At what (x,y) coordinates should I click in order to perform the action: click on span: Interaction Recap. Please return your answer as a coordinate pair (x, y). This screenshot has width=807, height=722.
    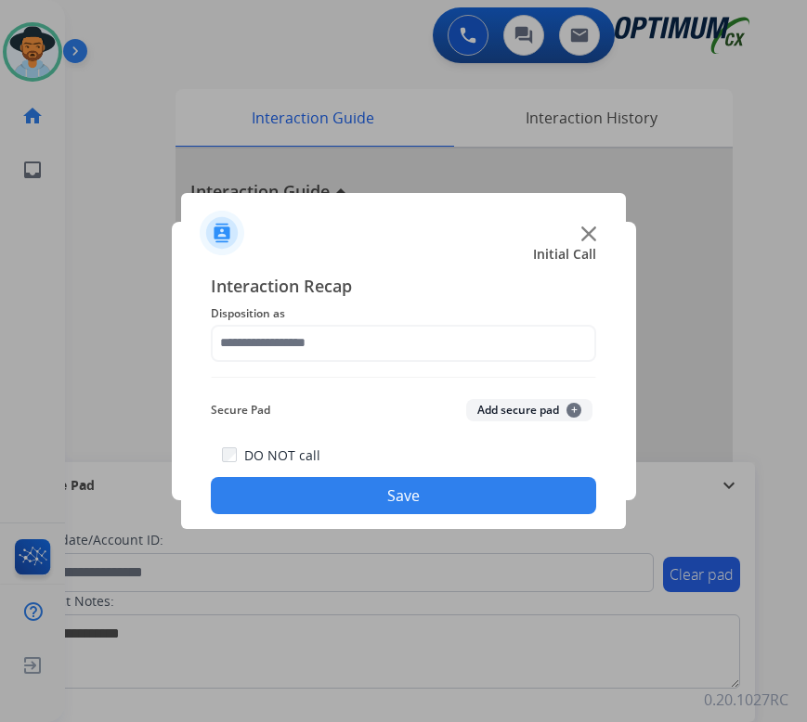
    Looking at the image, I should click on (403, 288).